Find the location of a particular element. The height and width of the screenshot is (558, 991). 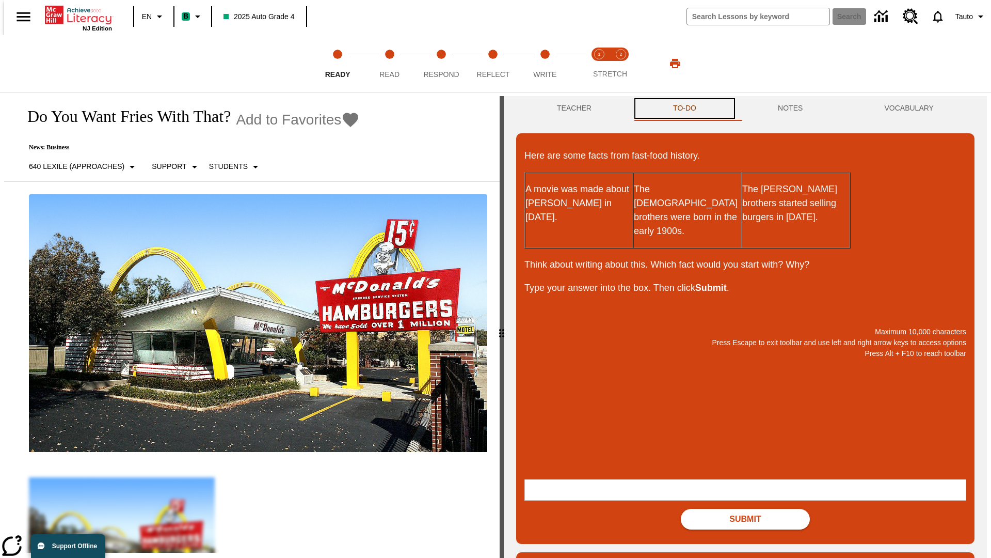

p: News: Business is located at coordinates (188, 147).